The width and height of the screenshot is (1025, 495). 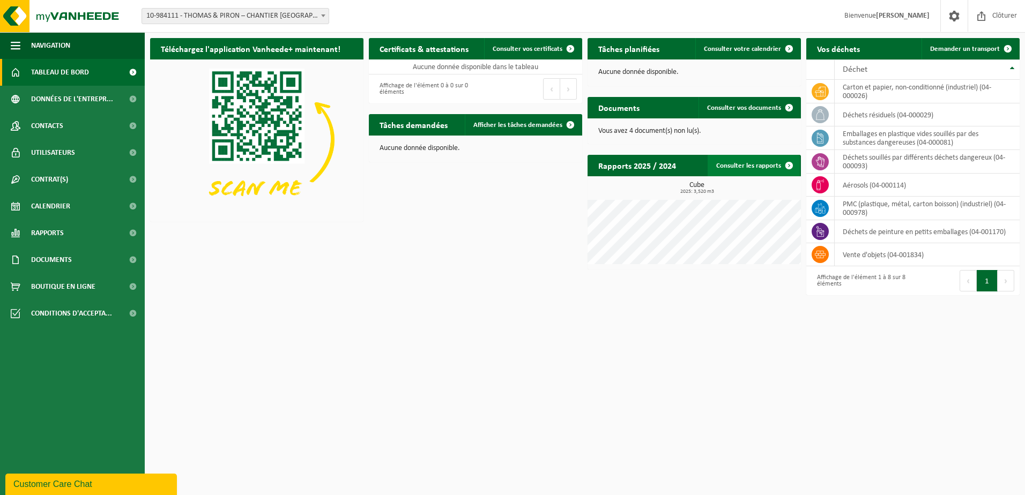 What do you see at coordinates (987, 281) in the screenshot?
I see `button: 1` at bounding box center [987, 281].